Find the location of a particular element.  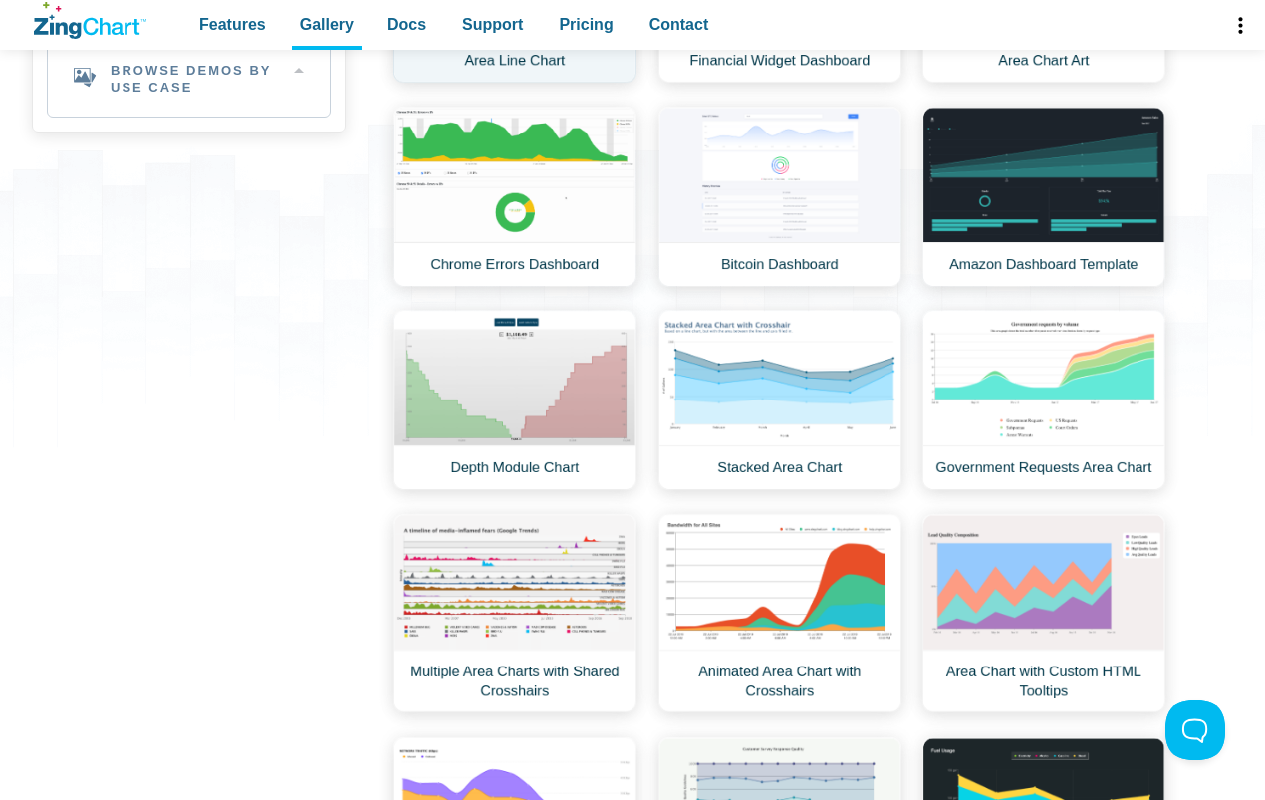

a: ZingChart Logo. Click to return to the homepage is located at coordinates (90, 20).